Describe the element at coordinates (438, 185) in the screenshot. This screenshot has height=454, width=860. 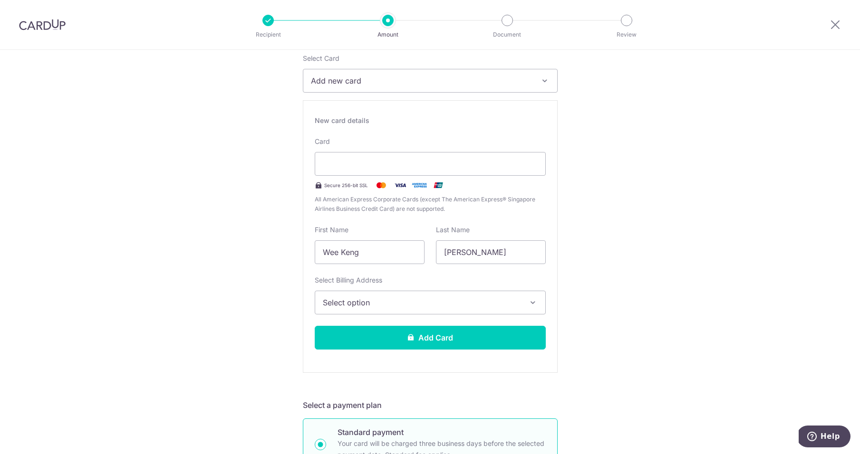
I see `img: .alt.unionpay` at that location.